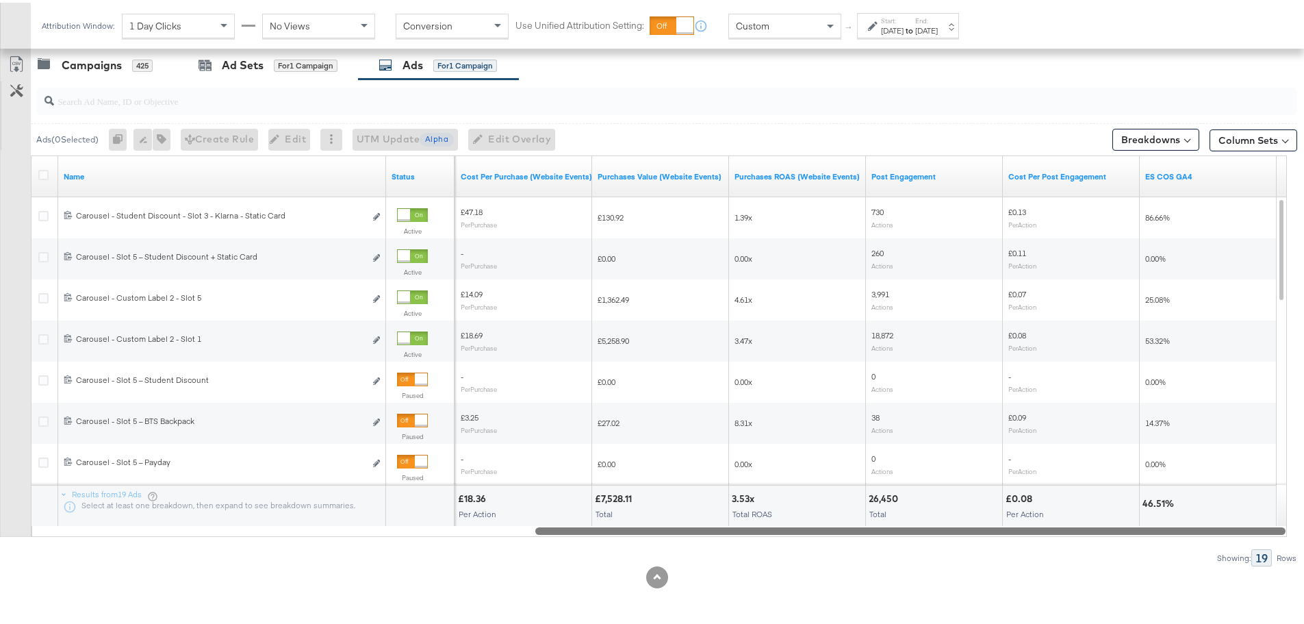 The width and height of the screenshot is (1304, 624). What do you see at coordinates (744, 214) in the screenshot?
I see `span: 1.39x` at bounding box center [744, 214].